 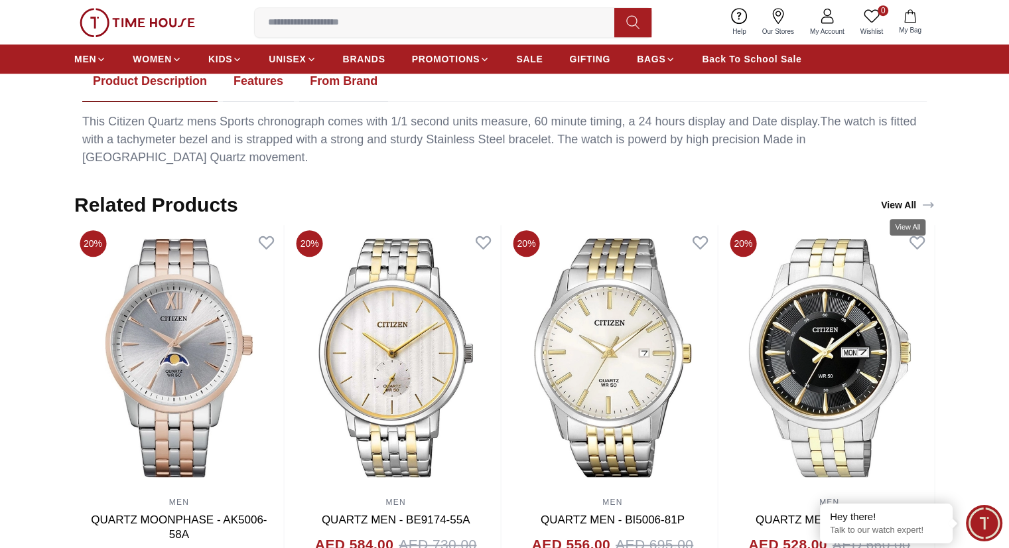 What do you see at coordinates (613, 358) in the screenshot?
I see `img: QUARTZ MEN - BI5006-81P` at bounding box center [613, 358].